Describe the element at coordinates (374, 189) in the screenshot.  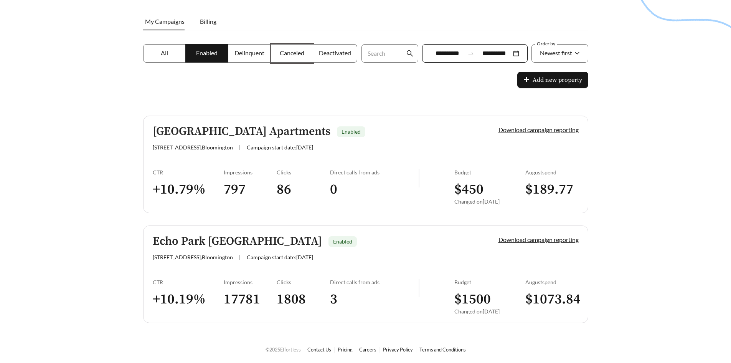
I see `h3: 0` at that location.